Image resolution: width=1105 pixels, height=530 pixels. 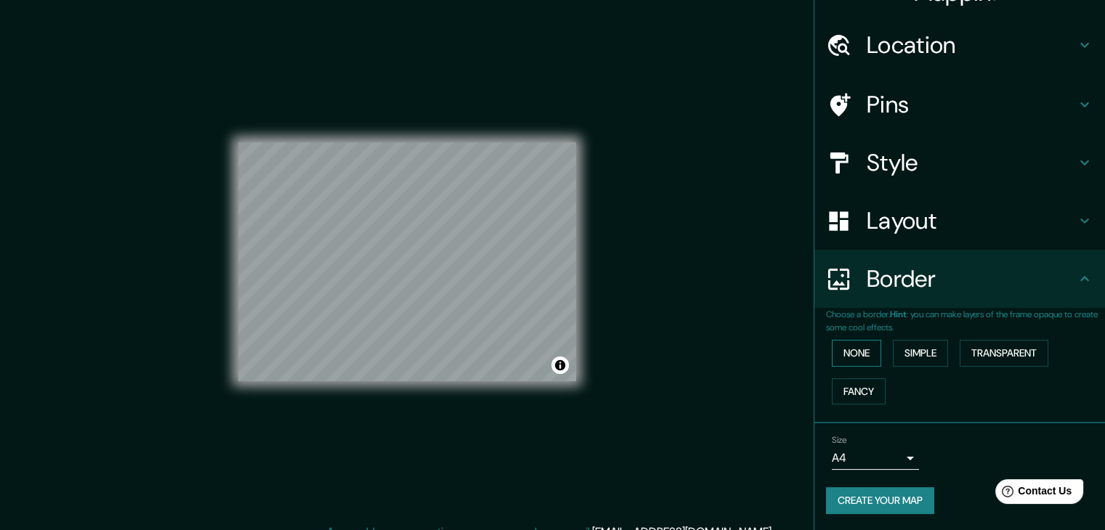 What do you see at coordinates (1004, 353) in the screenshot?
I see `button: Transparent` at bounding box center [1004, 353].